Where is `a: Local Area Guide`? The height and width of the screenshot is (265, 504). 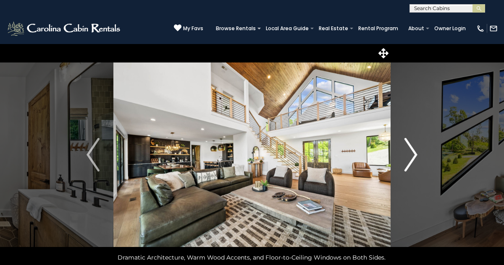 a: Local Area Guide is located at coordinates (287, 29).